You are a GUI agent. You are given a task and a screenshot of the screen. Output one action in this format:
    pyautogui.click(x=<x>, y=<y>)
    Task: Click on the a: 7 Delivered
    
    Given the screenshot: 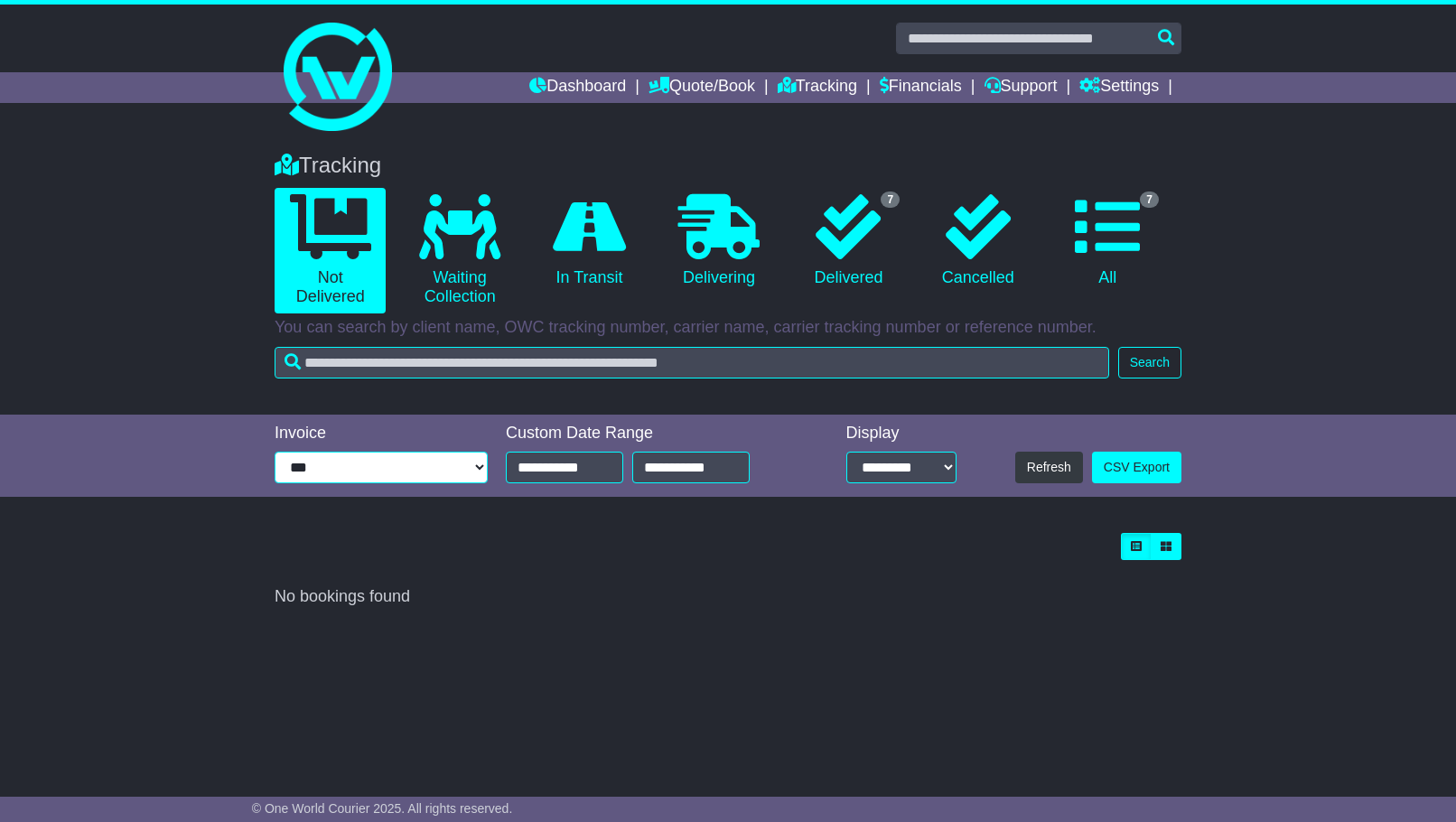 What is the action you would take?
    pyautogui.click(x=848, y=241)
    